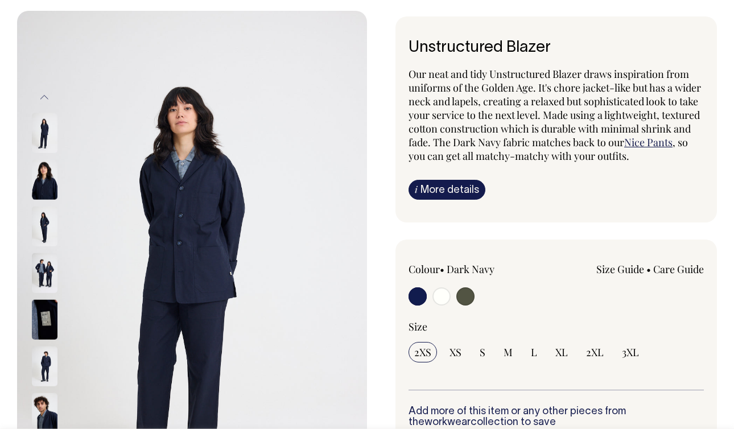 Image resolution: width=734 pixels, height=429 pixels. I want to click on span: 3XL, so click(631, 352).